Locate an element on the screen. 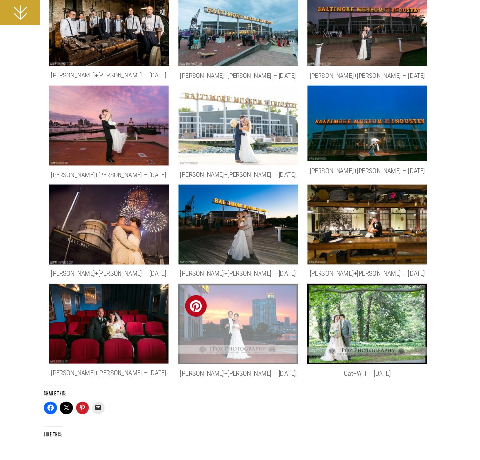  img: Wedding at the Baltimore Museum of Industry is located at coordinates (238, 125).